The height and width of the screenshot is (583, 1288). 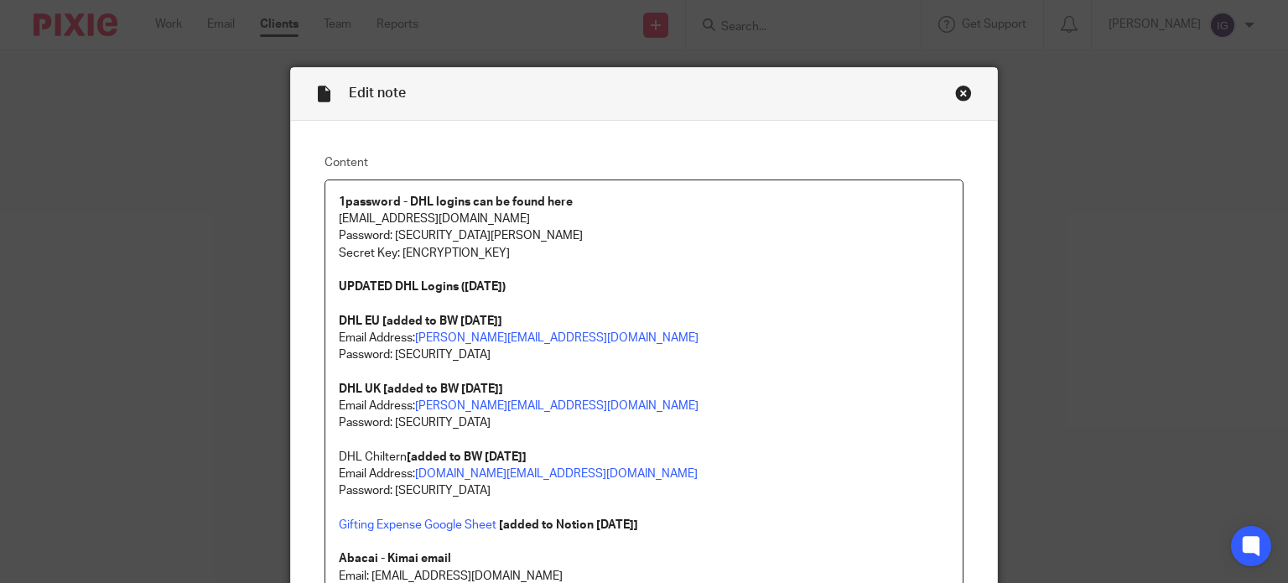 I want to click on label: Content, so click(x=644, y=163).